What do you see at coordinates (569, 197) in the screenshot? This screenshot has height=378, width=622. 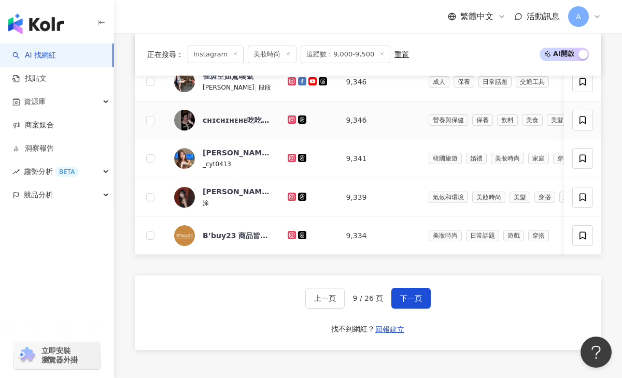 I see `span: 運動` at bounding box center [569, 197].